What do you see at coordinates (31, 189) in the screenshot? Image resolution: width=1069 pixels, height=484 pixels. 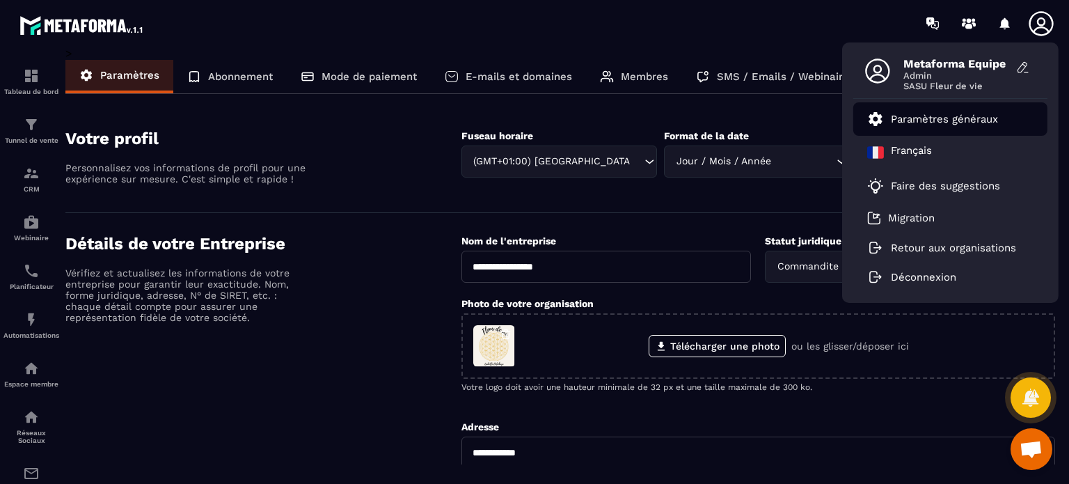 I see `p: CRM` at bounding box center [31, 189].